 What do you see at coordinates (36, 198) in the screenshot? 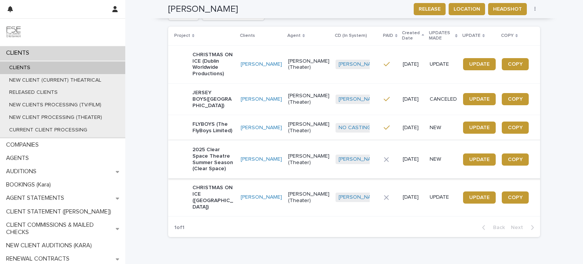
I see `p: AGENT STATEMENTS` at bounding box center [36, 198].